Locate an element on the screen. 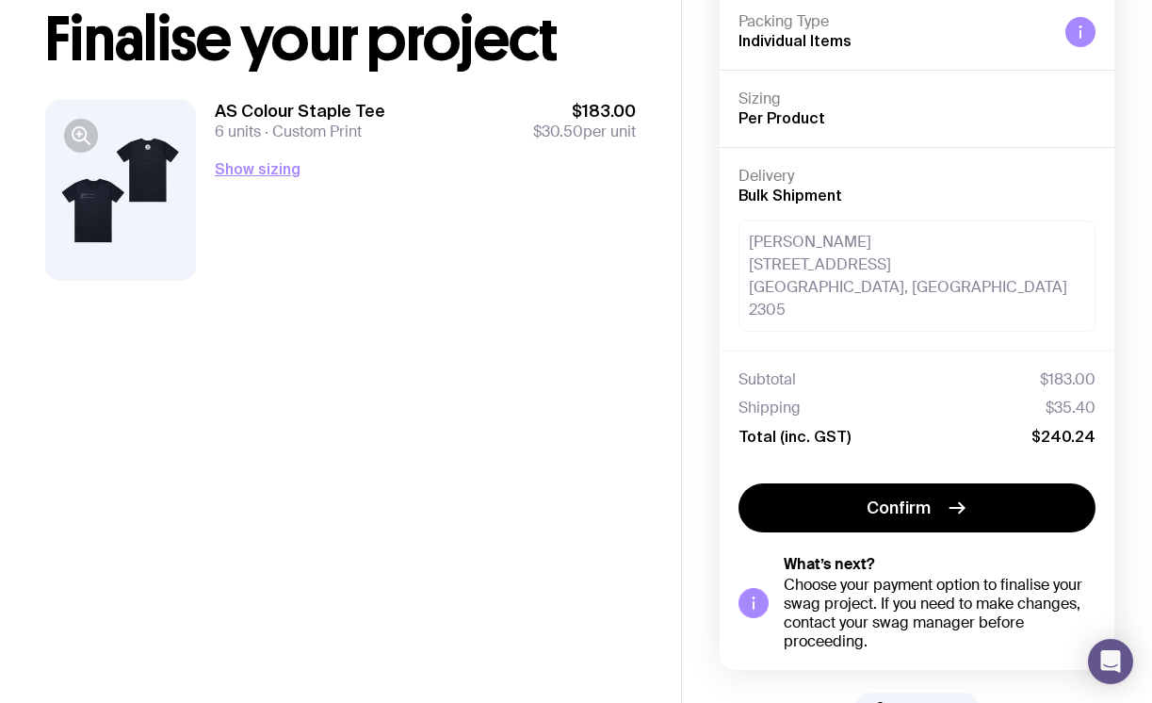 The image size is (1152, 703). div: Open Intercom Messenger is located at coordinates (1110, 661).